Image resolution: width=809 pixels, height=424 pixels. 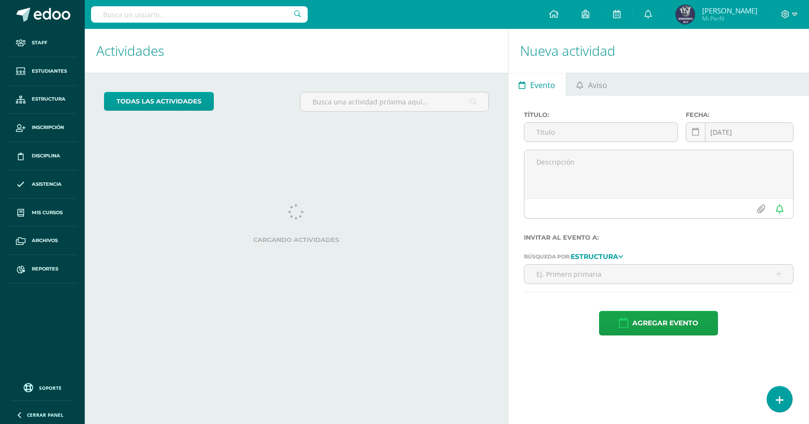 What do you see at coordinates (45, 269) in the screenshot?
I see `span: Reportes` at bounding box center [45, 269].